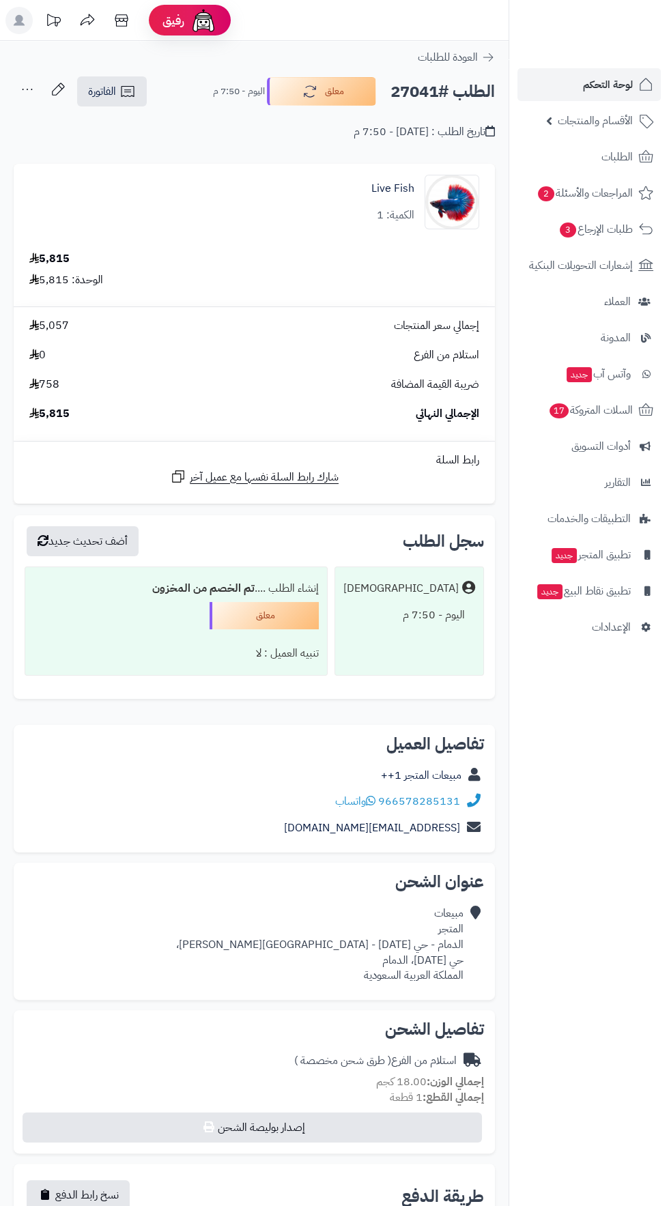 The width and height of the screenshot is (669, 1206). What do you see at coordinates (595, 229) in the screenshot?
I see `span: طلبات الإرجاع` at bounding box center [595, 229].